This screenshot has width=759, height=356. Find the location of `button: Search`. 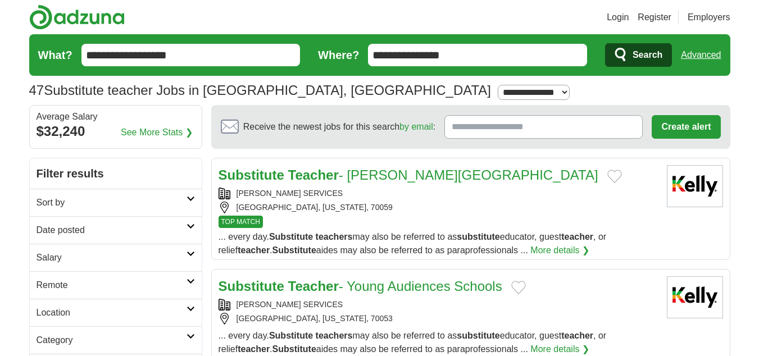

button: Search is located at coordinates (639, 55).